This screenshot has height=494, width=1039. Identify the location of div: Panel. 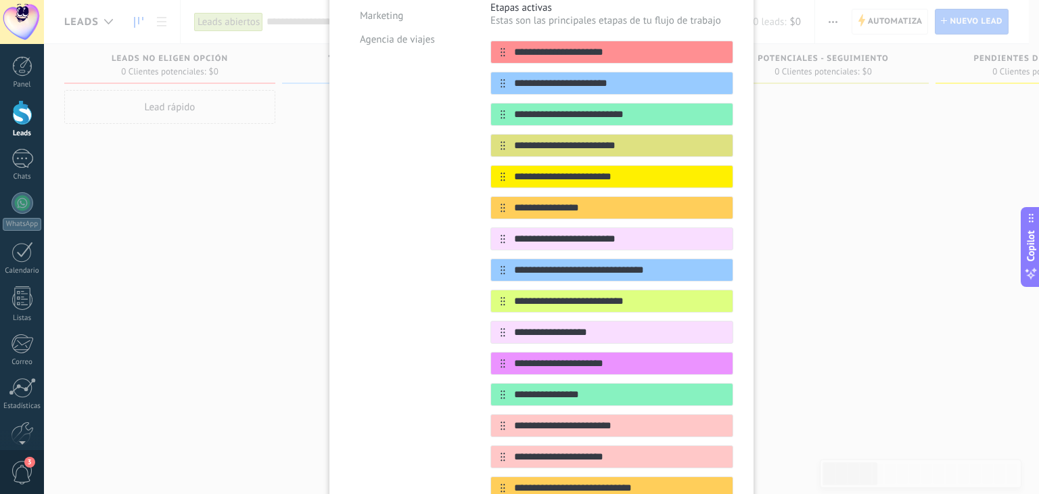
(22, 85).